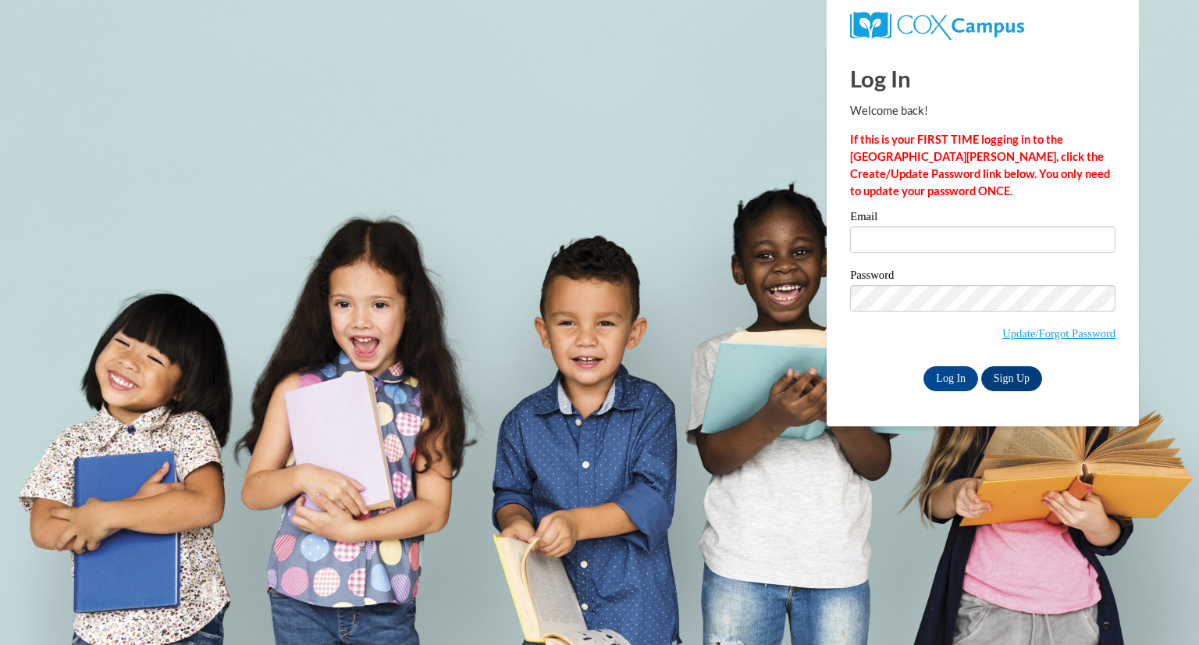  Describe the element at coordinates (983, 78) in the screenshot. I see `h1: Log In` at that location.